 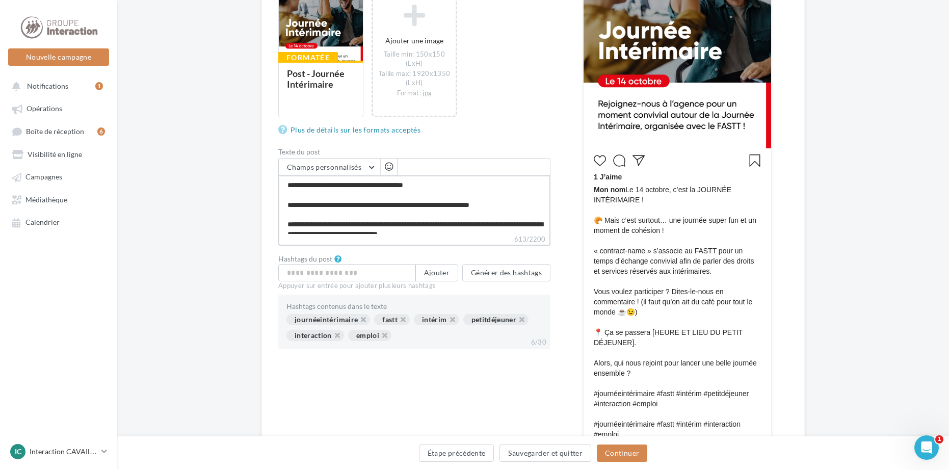 I want to click on button: Générer des hashtags, so click(x=506, y=273).